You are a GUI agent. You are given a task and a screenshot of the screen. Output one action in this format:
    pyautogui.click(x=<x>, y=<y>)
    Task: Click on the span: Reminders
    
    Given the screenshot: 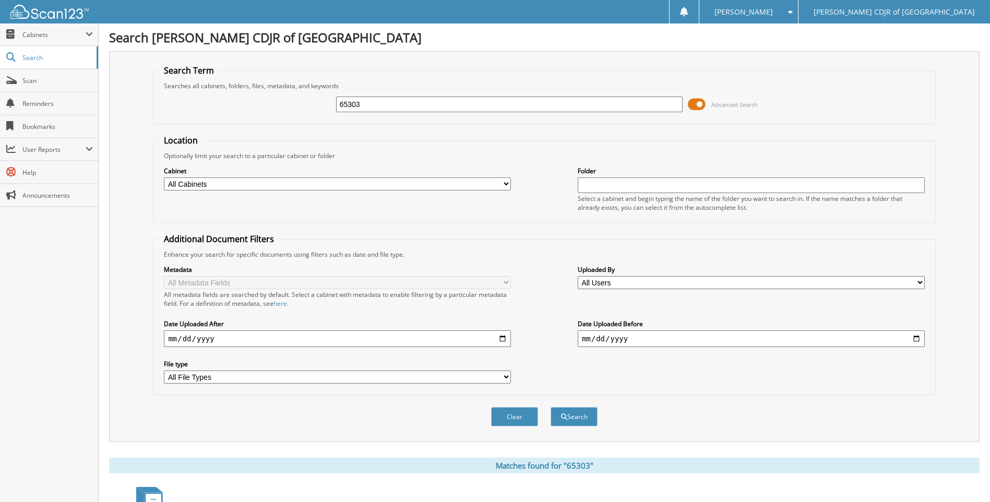 What is the action you would take?
    pyautogui.click(x=57, y=103)
    